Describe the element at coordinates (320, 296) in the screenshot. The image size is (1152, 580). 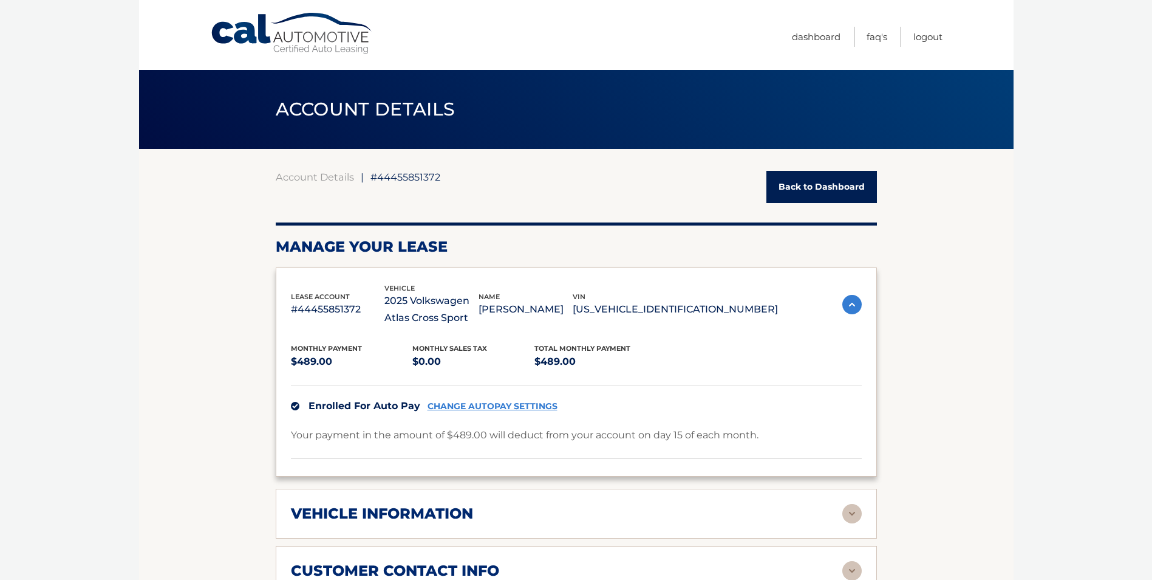
I see `span: lease account` at that location.